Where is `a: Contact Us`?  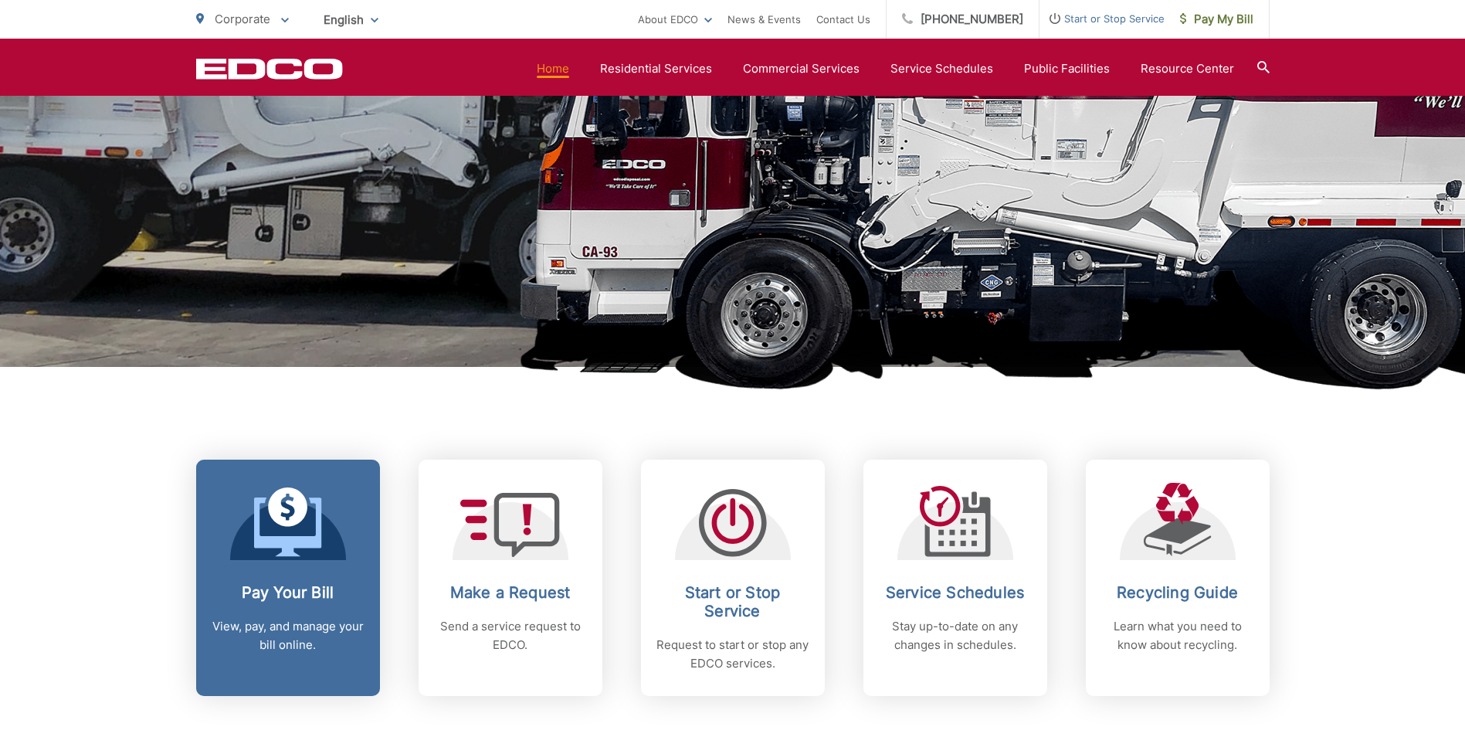
a: Contact Us is located at coordinates (843, 19).